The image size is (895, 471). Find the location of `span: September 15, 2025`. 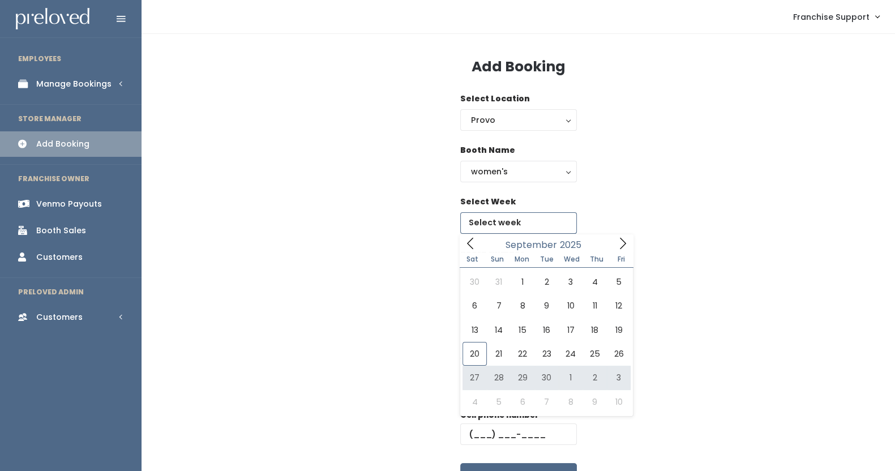

span: September 15, 2025 is located at coordinates (522, 330).